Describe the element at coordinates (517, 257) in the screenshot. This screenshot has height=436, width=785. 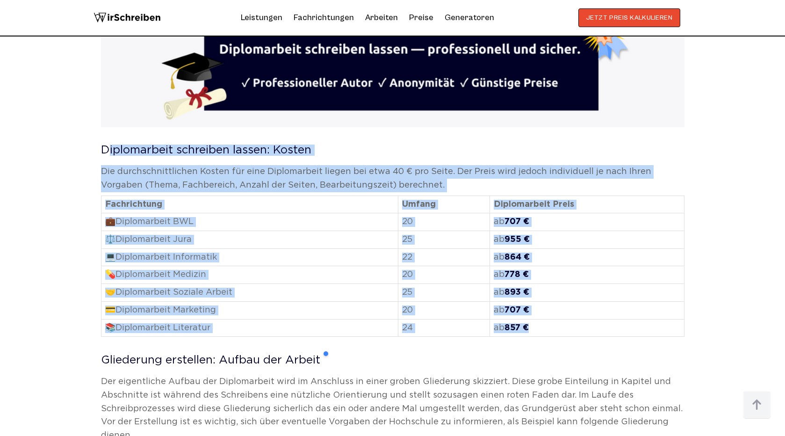
I see `strong: 864 €` at that location.